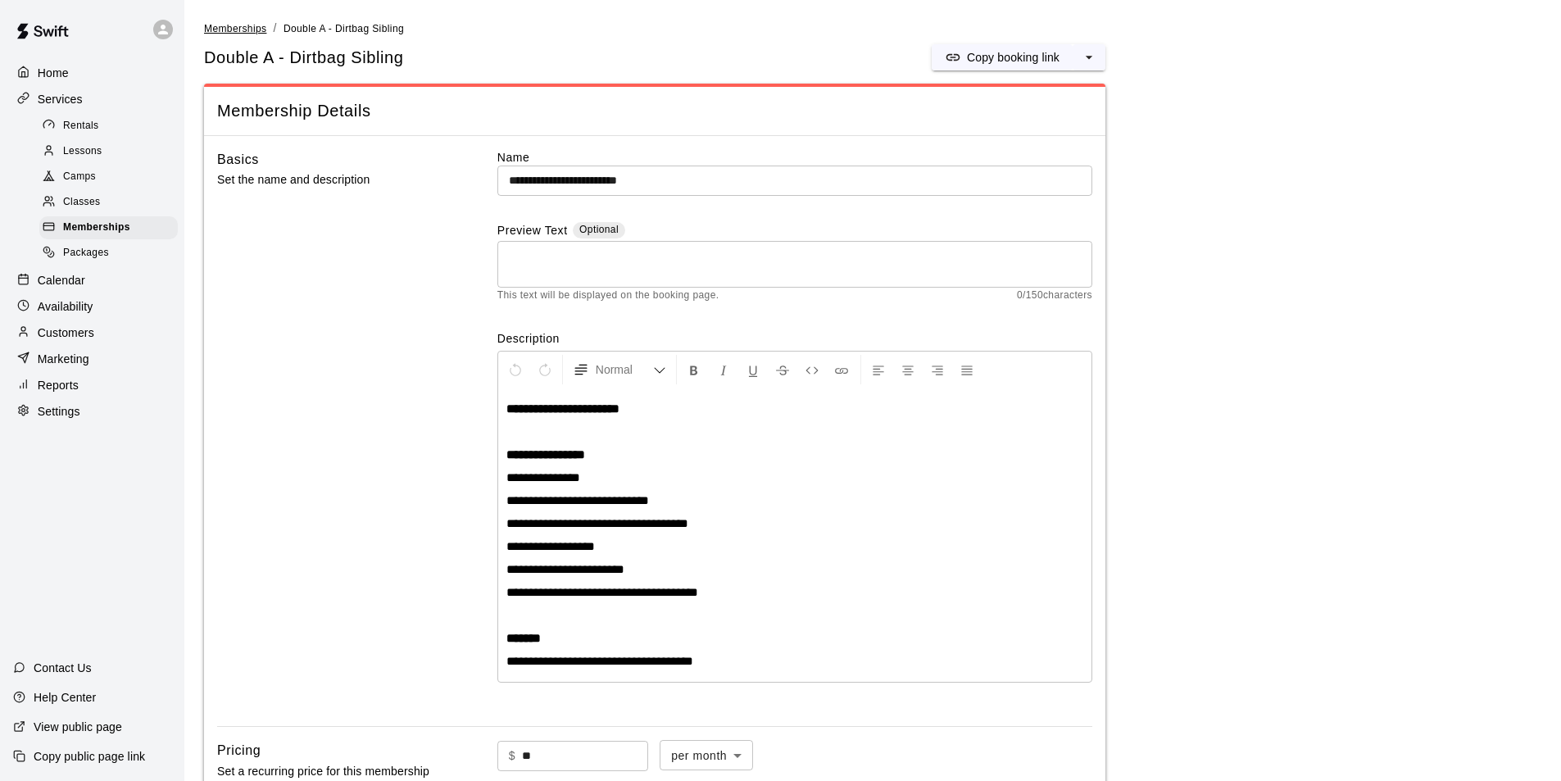 Image resolution: width=1561 pixels, height=781 pixels. I want to click on span: Membership Details, so click(655, 111).